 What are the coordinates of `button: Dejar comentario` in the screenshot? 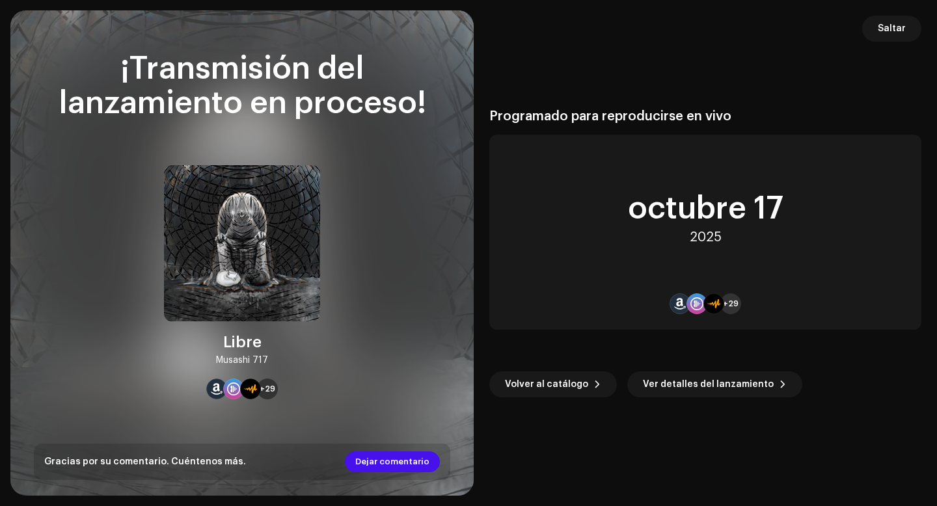 It's located at (393, 462).